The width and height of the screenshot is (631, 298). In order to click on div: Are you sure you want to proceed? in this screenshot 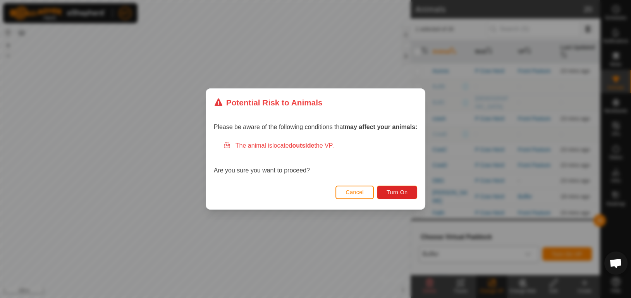, I will do `click(316, 158)`.